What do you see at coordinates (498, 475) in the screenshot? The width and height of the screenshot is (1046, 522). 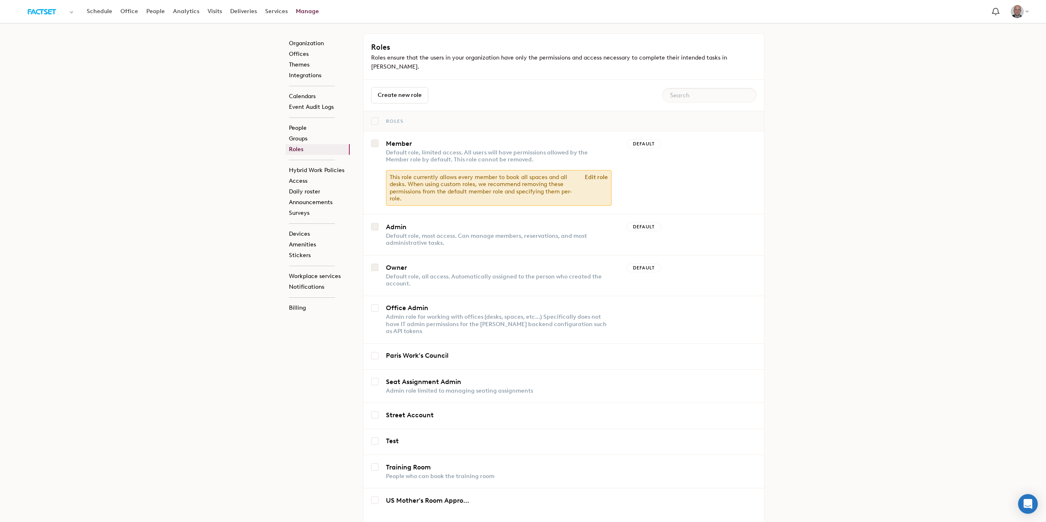 I see `div: People who can book the training room` at bounding box center [498, 475].